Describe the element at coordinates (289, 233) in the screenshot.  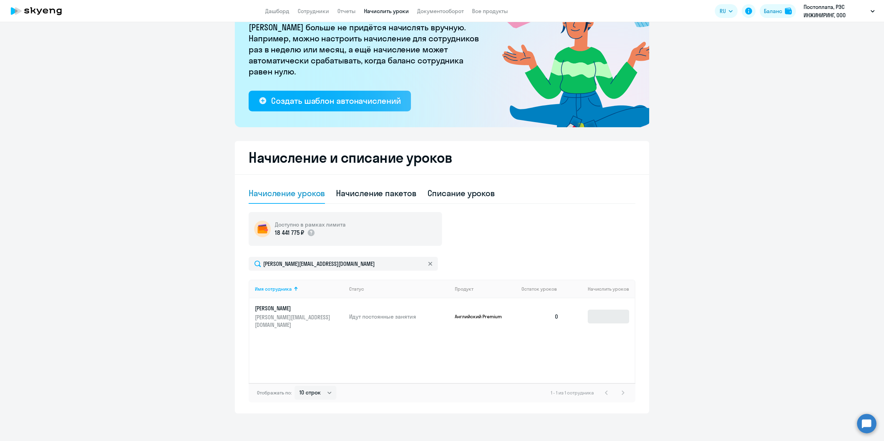
I see `p: 18 441 775 ₽` at that location.